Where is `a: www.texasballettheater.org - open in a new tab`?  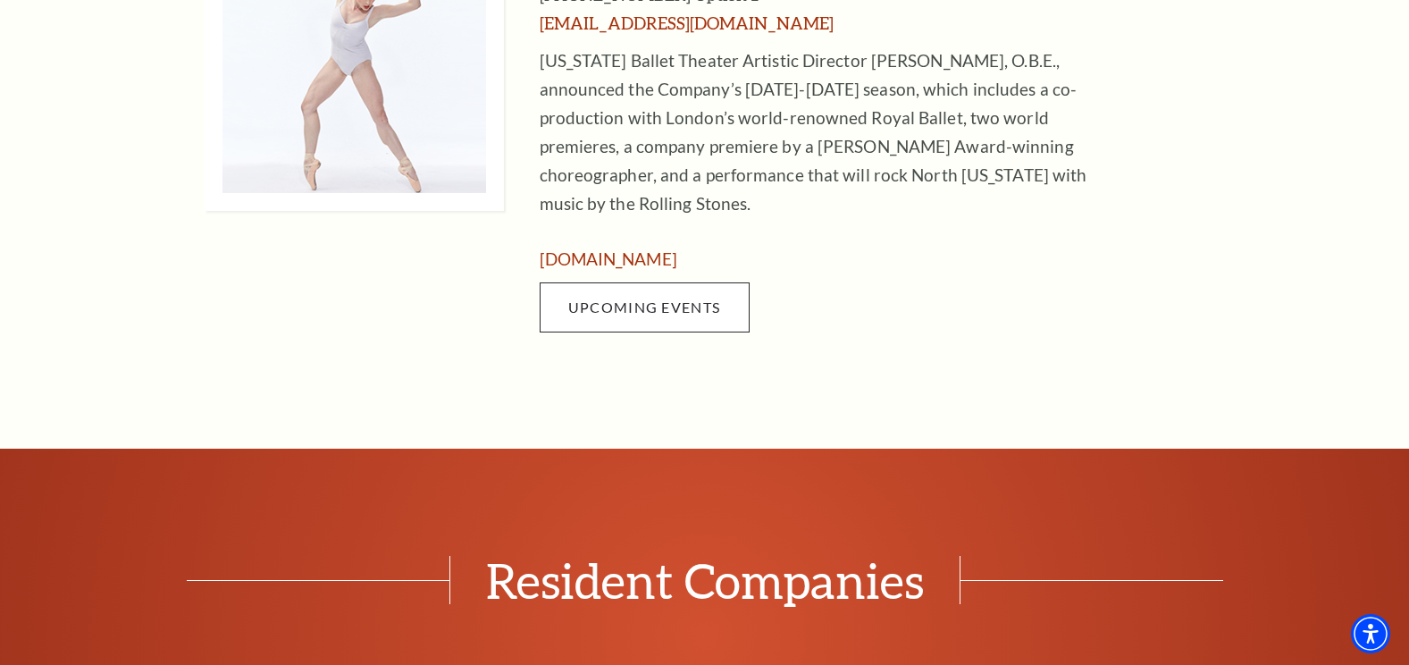
a: www.texasballettheater.org - open in a new tab is located at coordinates (608, 258).